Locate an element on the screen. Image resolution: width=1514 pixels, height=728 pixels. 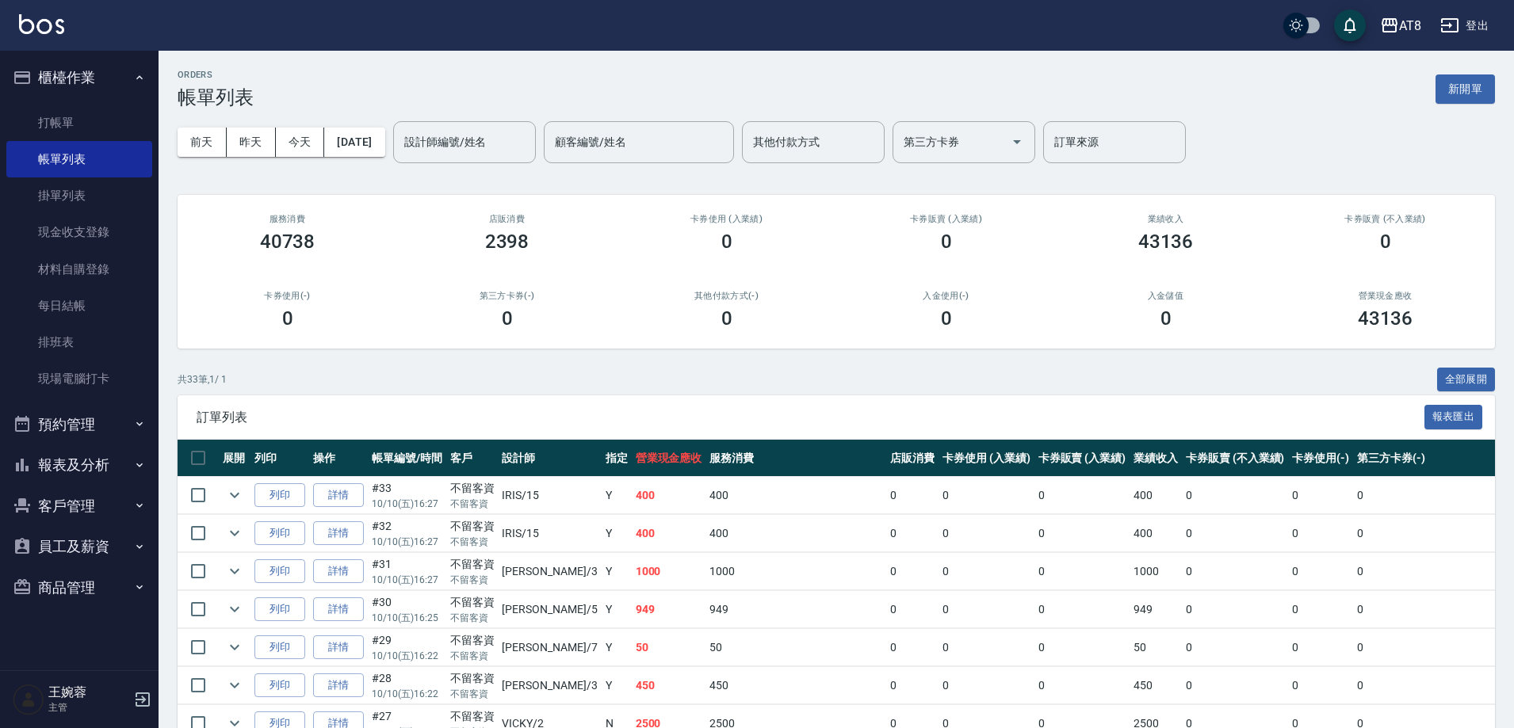
h2: 卡券使用(-) is located at coordinates (287, 296).